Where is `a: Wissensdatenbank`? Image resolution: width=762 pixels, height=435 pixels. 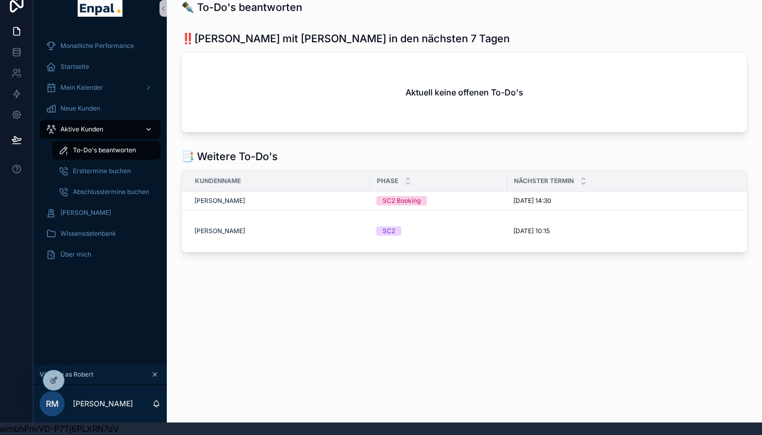
a: Wissensdatenbank is located at coordinates (100, 233).